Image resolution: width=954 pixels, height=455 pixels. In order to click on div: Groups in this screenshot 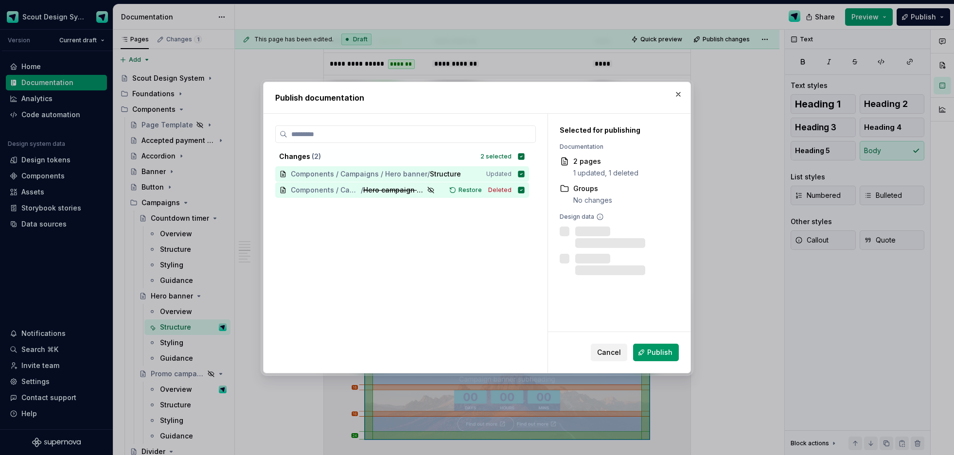, I will do `click(593, 189)`.